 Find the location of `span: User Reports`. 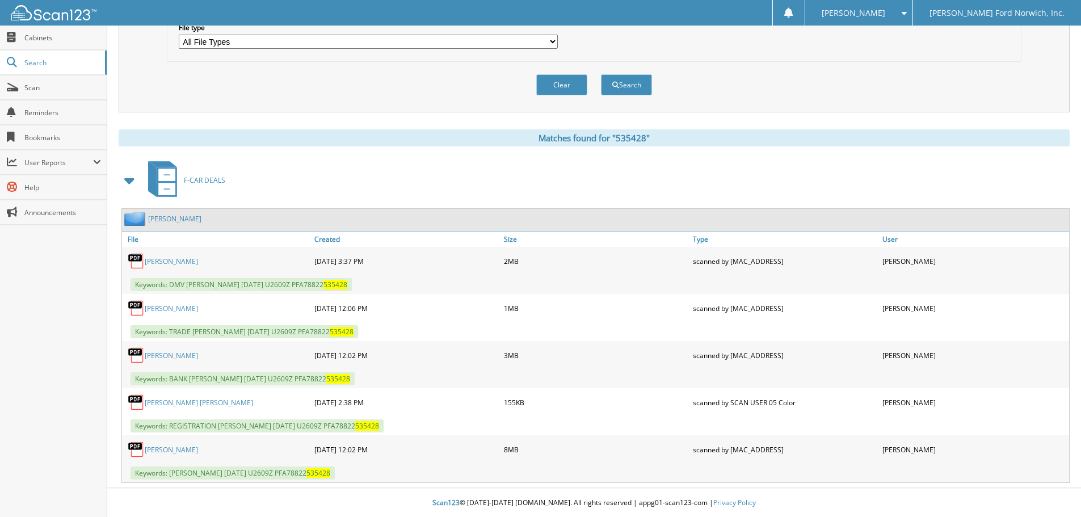

span: User Reports is located at coordinates (58, 162).